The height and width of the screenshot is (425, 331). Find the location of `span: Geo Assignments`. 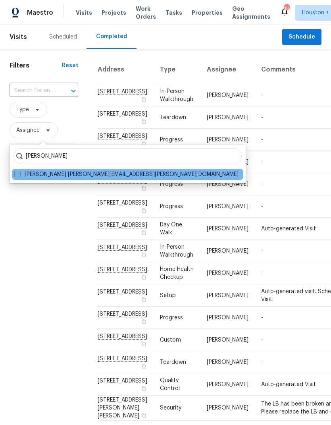

span: Geo Assignments is located at coordinates (252, 13).